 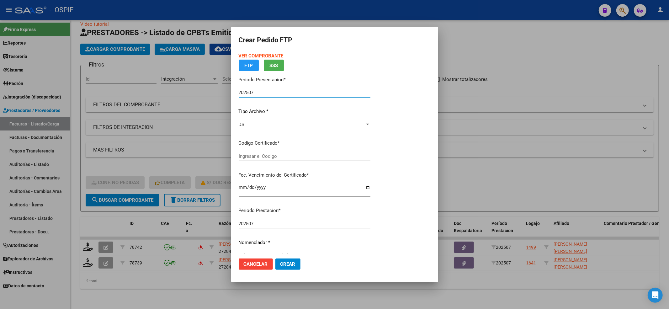 What do you see at coordinates (288, 264) in the screenshot?
I see `button: Crear` at bounding box center [288, 264].